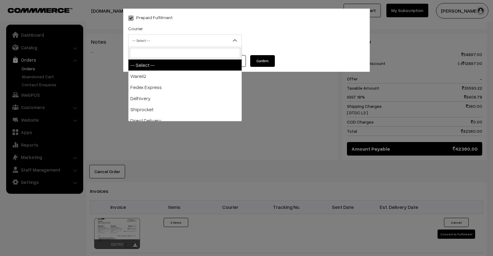 This screenshot has width=493, height=256. I want to click on label: Prepaid Fulfilment, so click(150, 17).